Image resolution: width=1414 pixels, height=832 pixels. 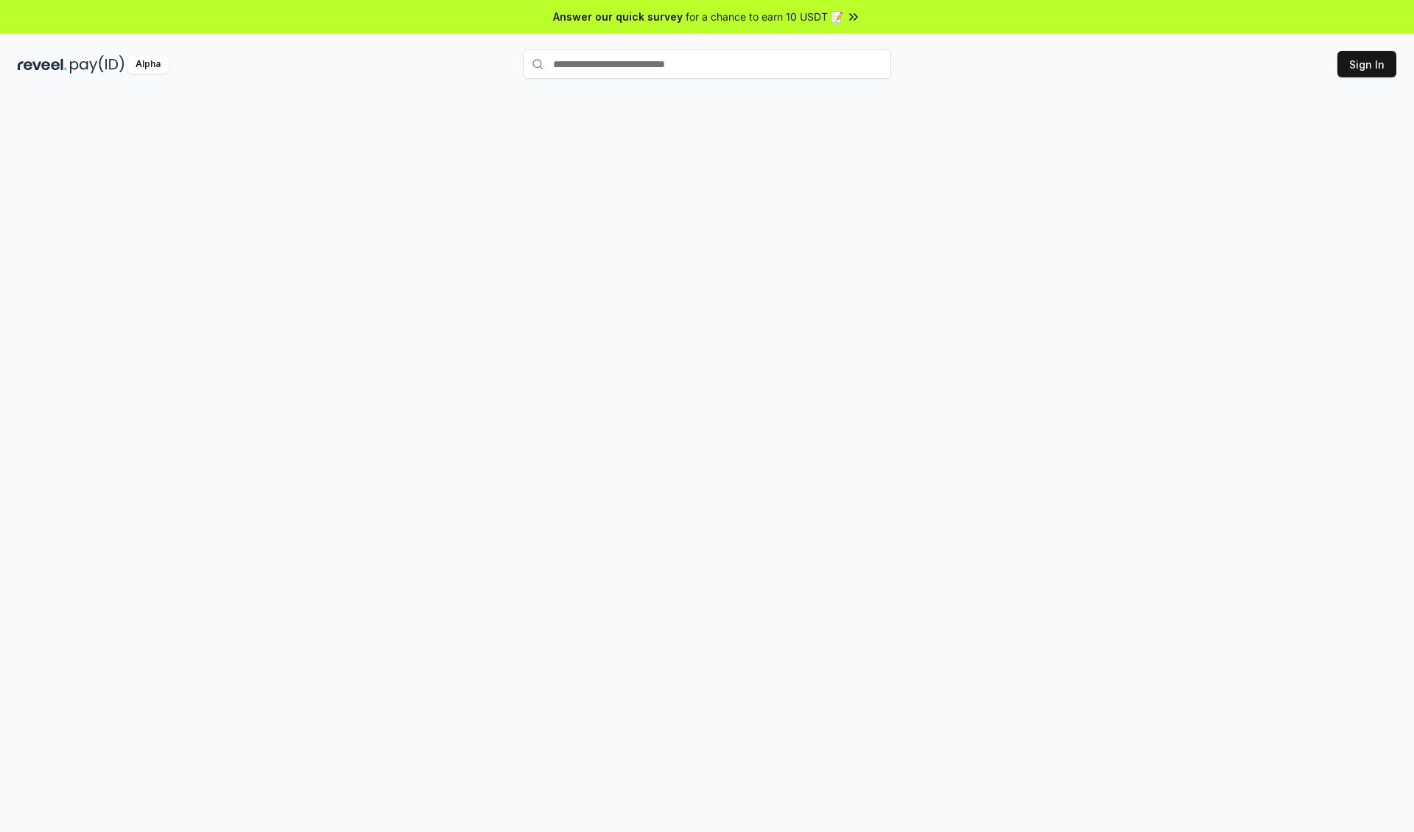 What do you see at coordinates (148, 64) in the screenshot?
I see `div: Alpha` at bounding box center [148, 64].